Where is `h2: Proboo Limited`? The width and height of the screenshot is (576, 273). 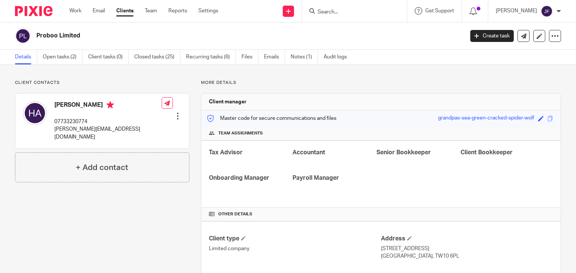 h2: Proboo Limited is located at coordinates (205, 36).